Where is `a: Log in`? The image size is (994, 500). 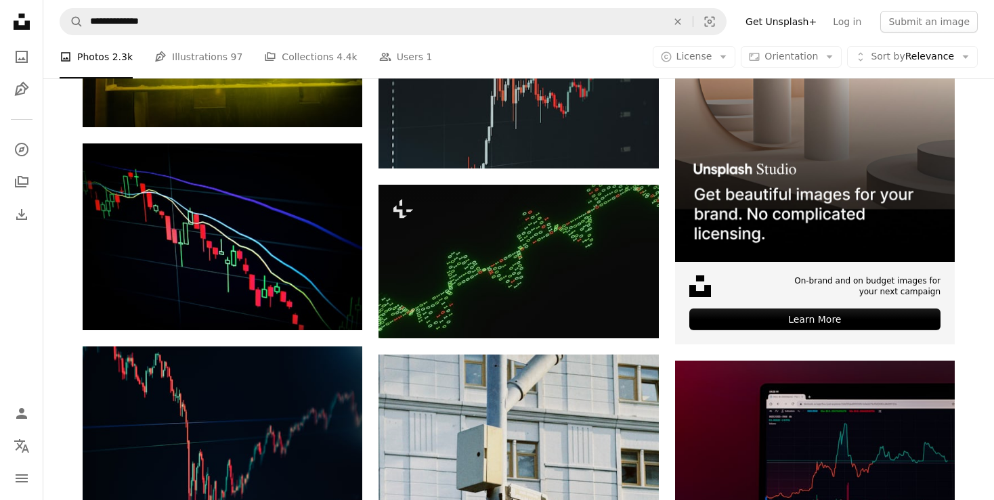 a: Log in is located at coordinates (847, 22).